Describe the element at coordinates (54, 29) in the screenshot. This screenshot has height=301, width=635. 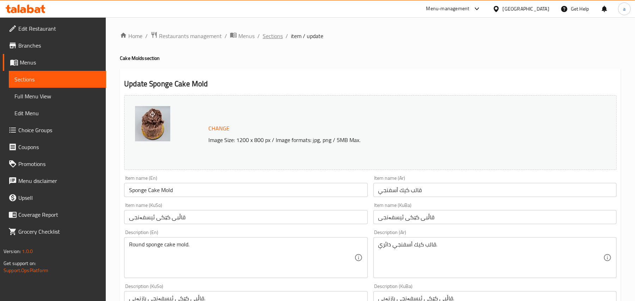
I see `a: Edit Restaurant` at that location.